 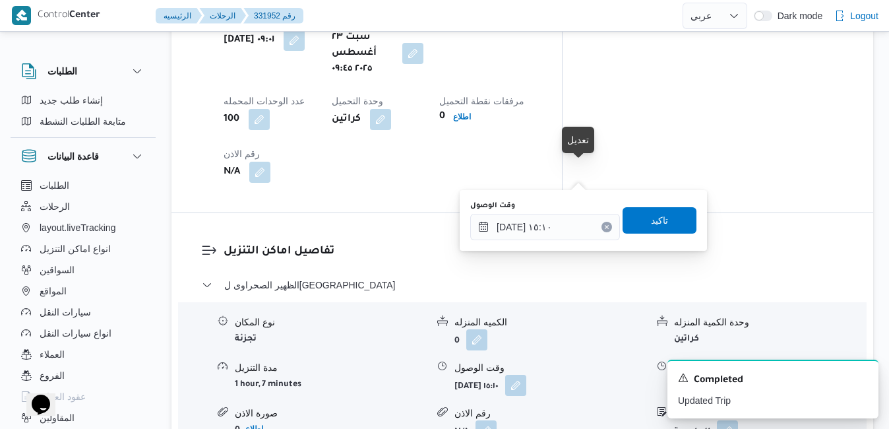 I want to click on img: X8yXhbKr1z7QwAAAABJRU5ErkJggg==, so click(x=21, y=15).